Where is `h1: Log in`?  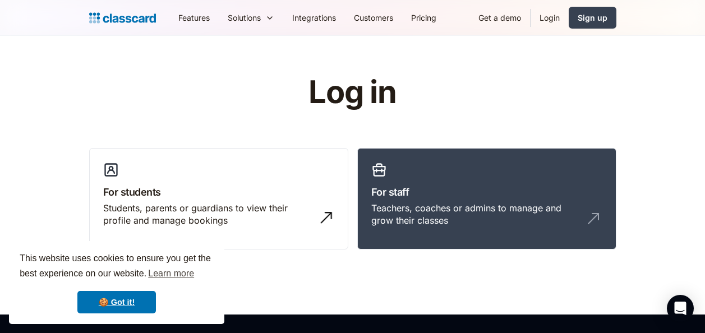
h1: Log in is located at coordinates (352, 93).